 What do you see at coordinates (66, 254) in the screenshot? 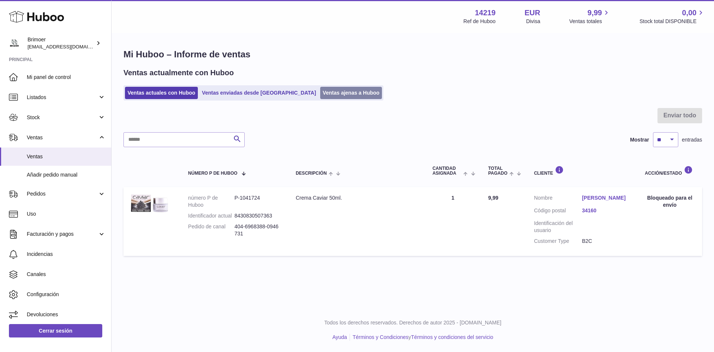
I see `span: Incidencias` at bounding box center [66, 254].